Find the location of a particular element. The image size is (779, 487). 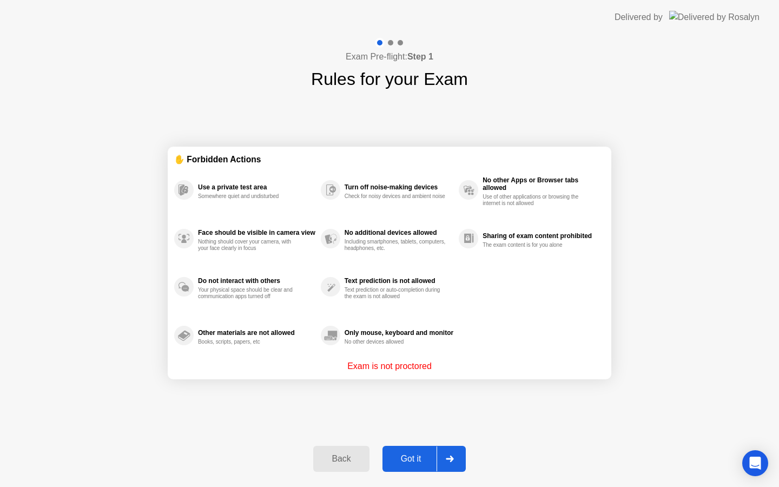

div: Books, scripts, papers, etc is located at coordinates (249, 342).